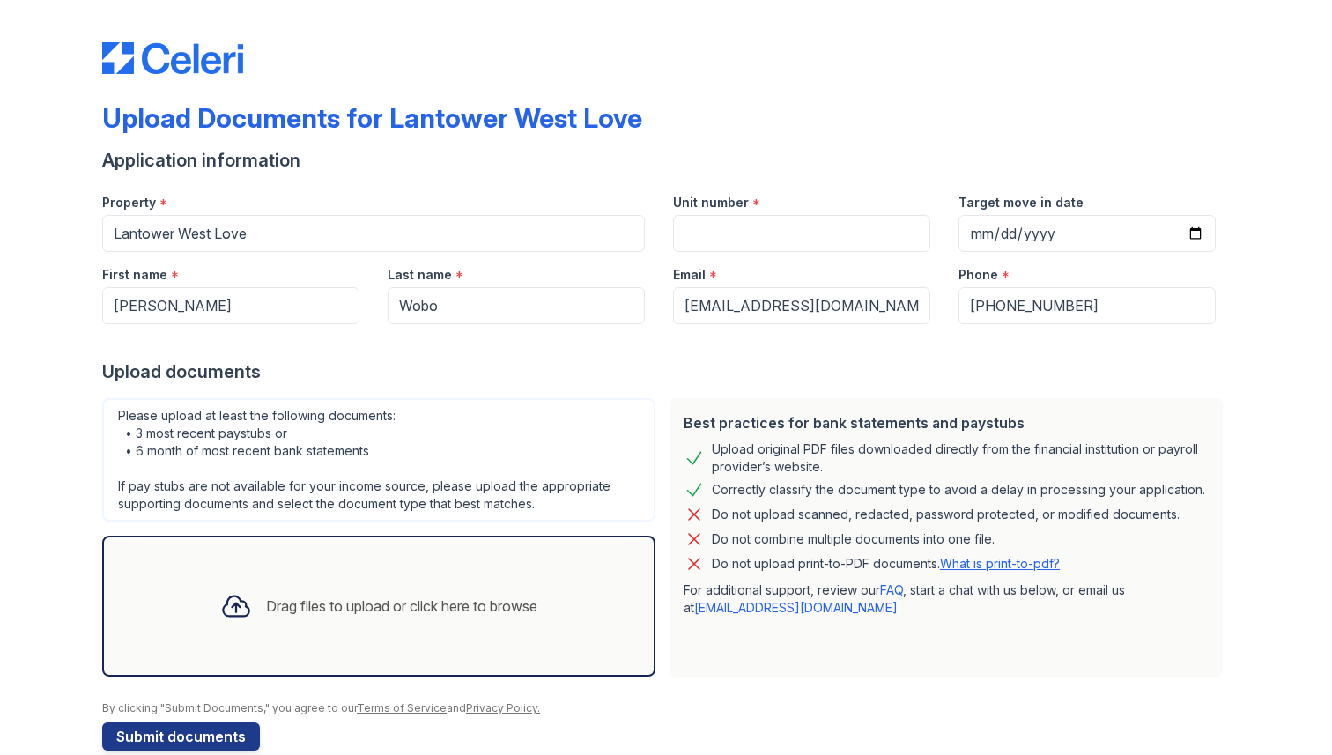 The width and height of the screenshot is (1332, 755). I want to click on img: CE_Logo_Blue-a8612792a0a2168367f1c8372b55b34899dd931a85d93a1a3d3e32e68fde9ad4.png, so click(173, 58).